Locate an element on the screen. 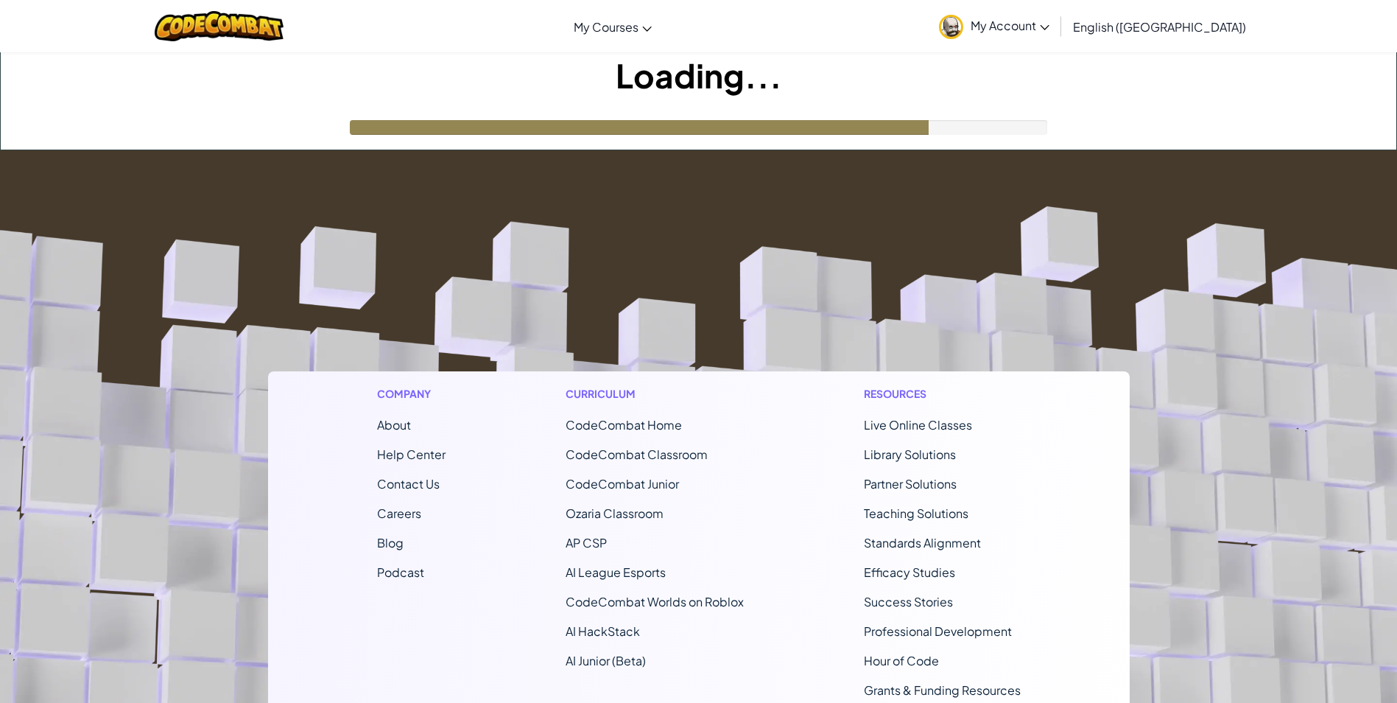  a: Careers is located at coordinates (399, 513).